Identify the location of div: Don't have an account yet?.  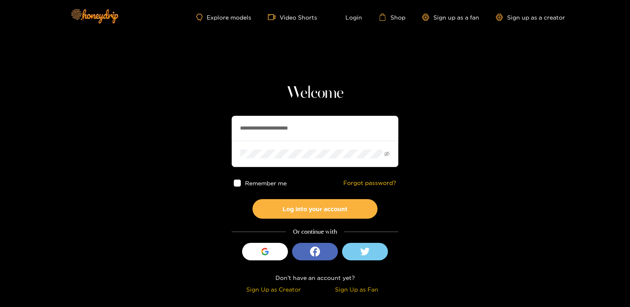
(315, 278).